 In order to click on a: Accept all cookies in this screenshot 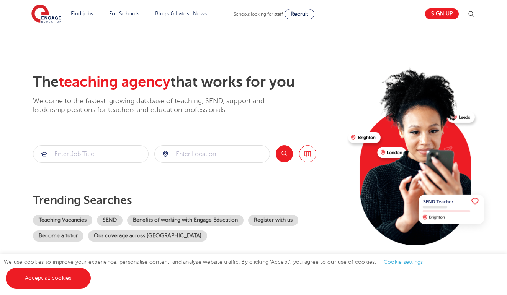, I will do `click(48, 279)`.